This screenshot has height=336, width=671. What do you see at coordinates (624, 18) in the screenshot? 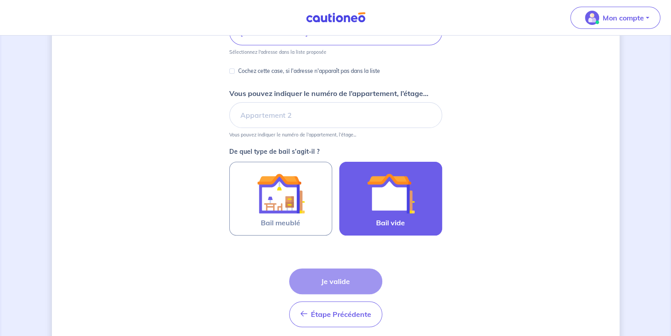
I see `p: Mon compte` at bounding box center [624, 18].